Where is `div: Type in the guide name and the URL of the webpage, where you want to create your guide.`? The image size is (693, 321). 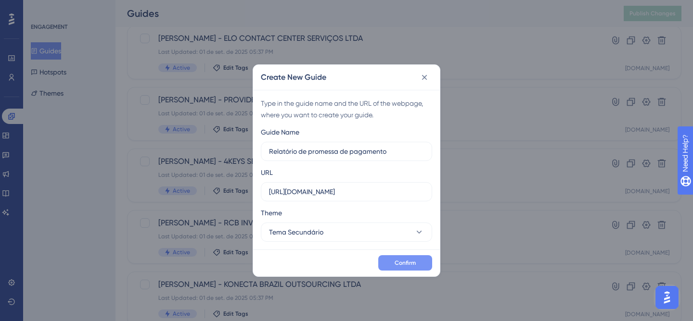 div: Type in the guide name and the URL of the webpage, where you want to create your guide. is located at coordinates (346, 109).